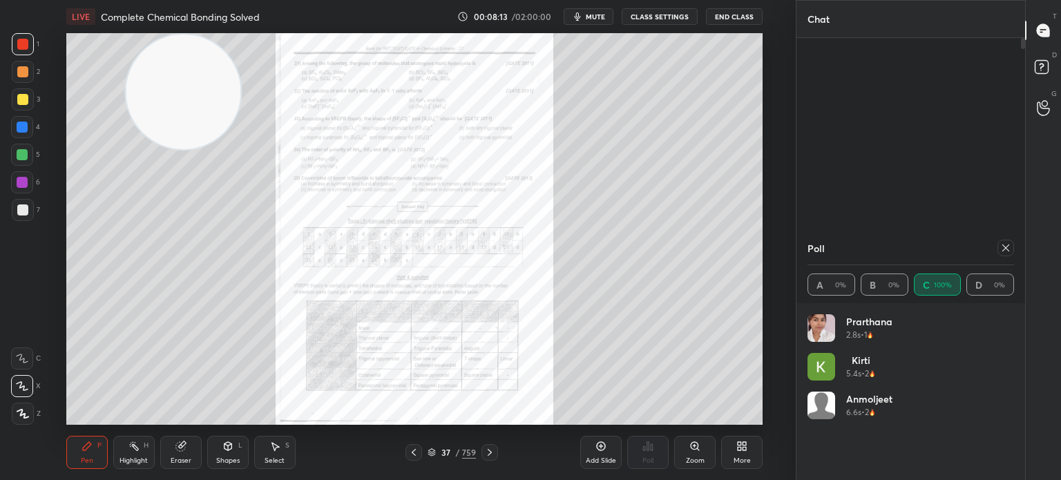 The image size is (1061, 480). I want to click on h5: 5.4s, so click(854, 374).